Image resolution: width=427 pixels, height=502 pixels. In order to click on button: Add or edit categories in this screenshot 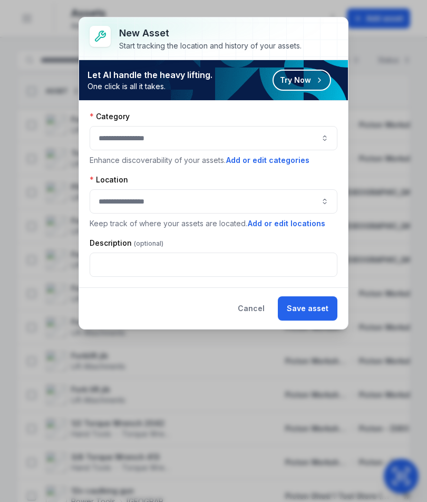, I will do `click(268, 160)`.